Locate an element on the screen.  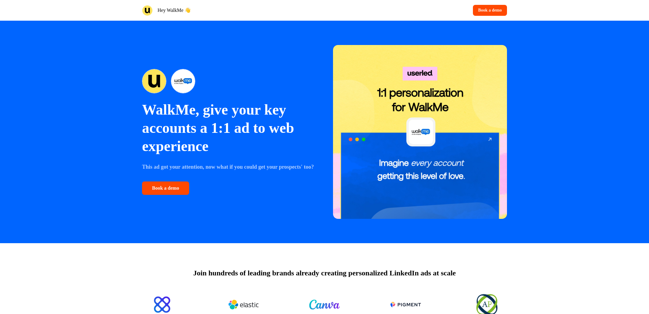
strong: This ad got your attention, now what if you could get your prospects' too? is located at coordinates (228, 167).